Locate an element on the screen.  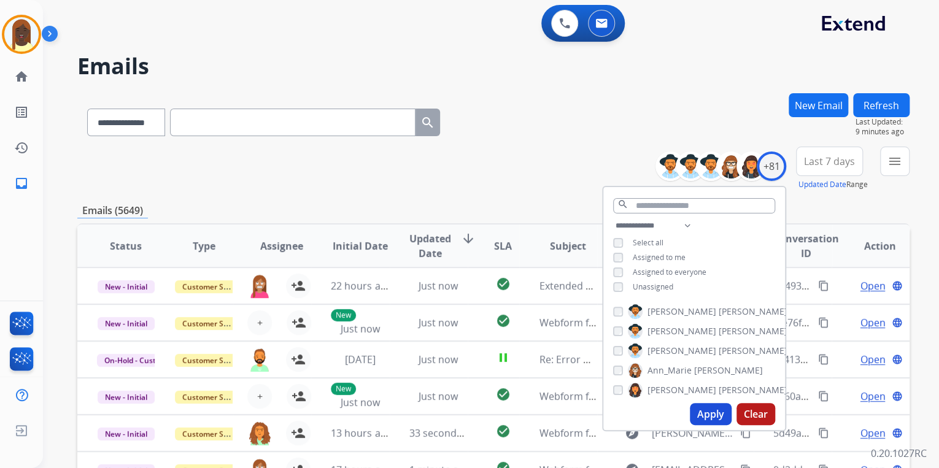
span: Select all is located at coordinates (648, 243).